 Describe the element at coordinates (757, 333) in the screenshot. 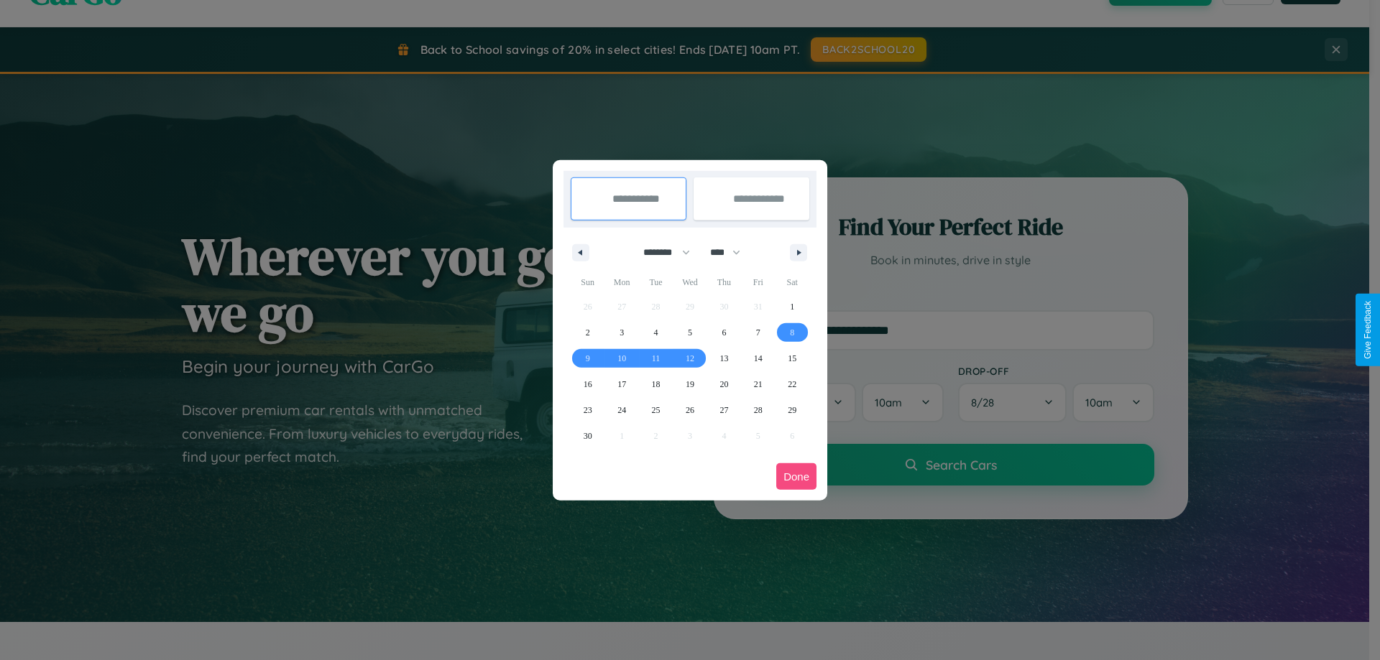

I see `button: 7` at that location.